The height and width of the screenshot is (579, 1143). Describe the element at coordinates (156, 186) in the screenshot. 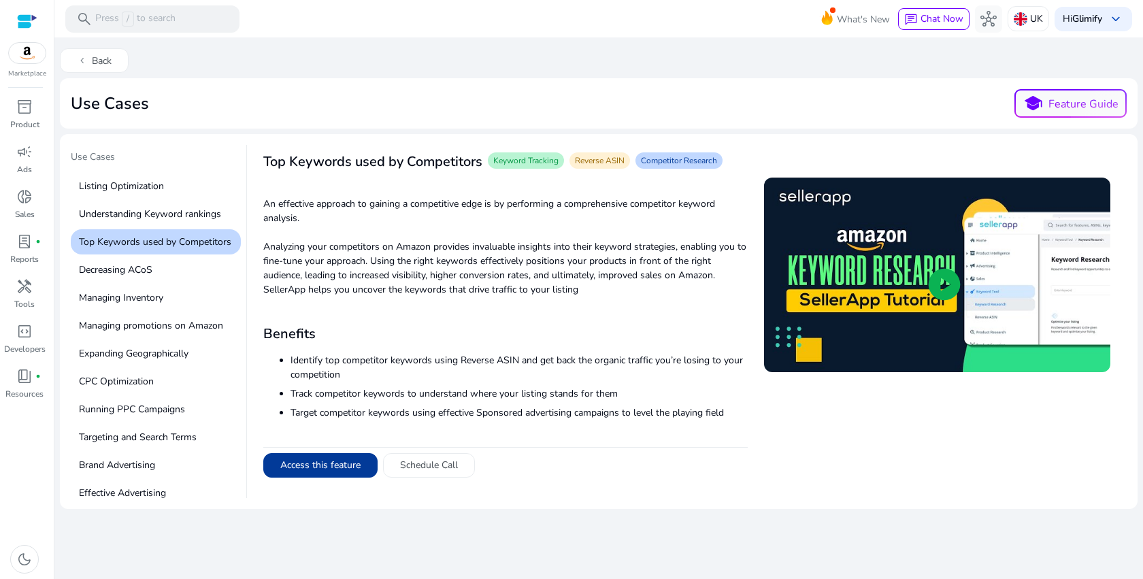

I see `p: Listing Optimization` at that location.